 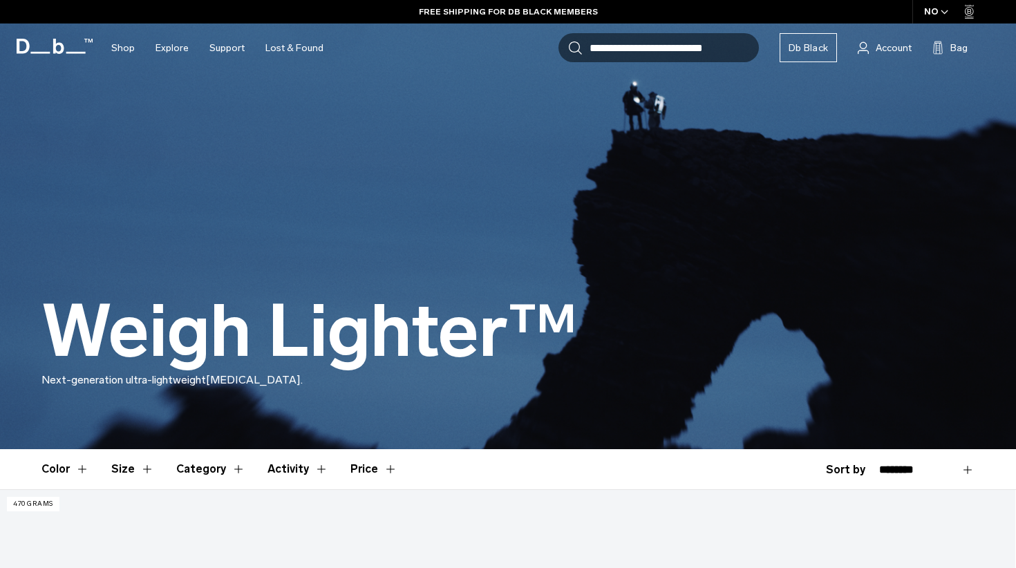 I want to click on a: Explore, so click(x=172, y=48).